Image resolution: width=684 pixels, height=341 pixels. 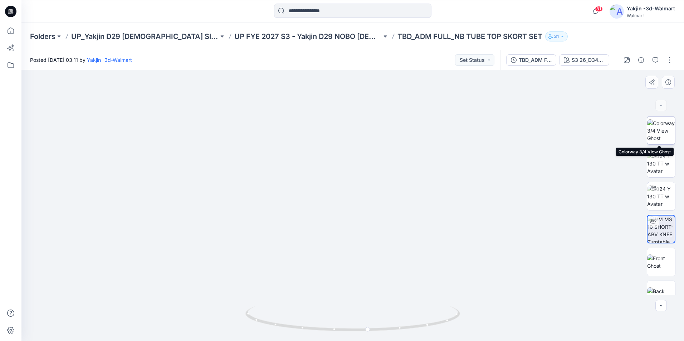 I want to click on button: TBD_ADM FULL_NB TUBE TOP SKORT SET, so click(x=531, y=60).